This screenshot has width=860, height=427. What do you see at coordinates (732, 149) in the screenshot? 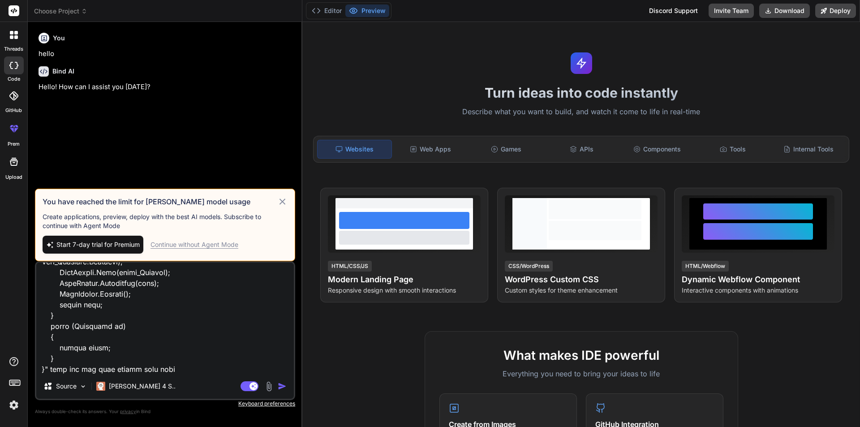
I see `div: Tools` at bounding box center [732, 149].